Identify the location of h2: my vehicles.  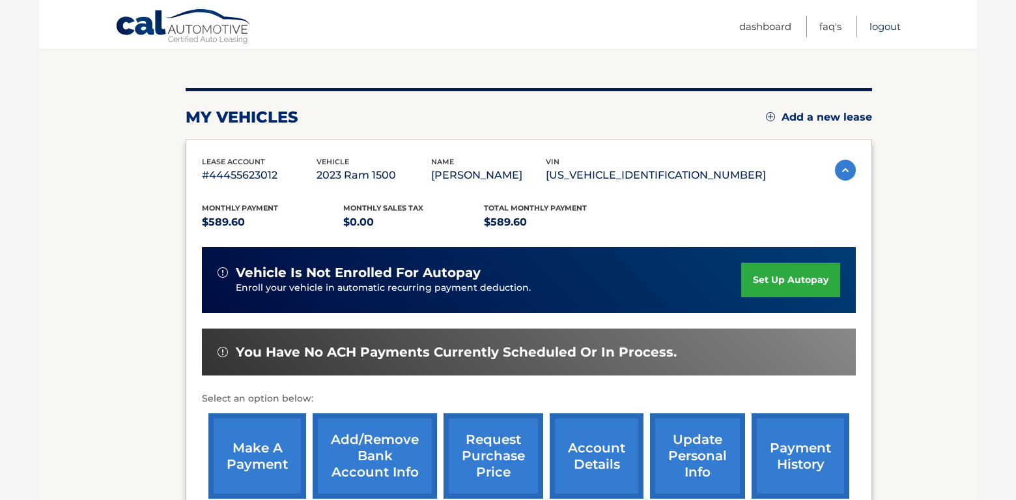
(242, 117).